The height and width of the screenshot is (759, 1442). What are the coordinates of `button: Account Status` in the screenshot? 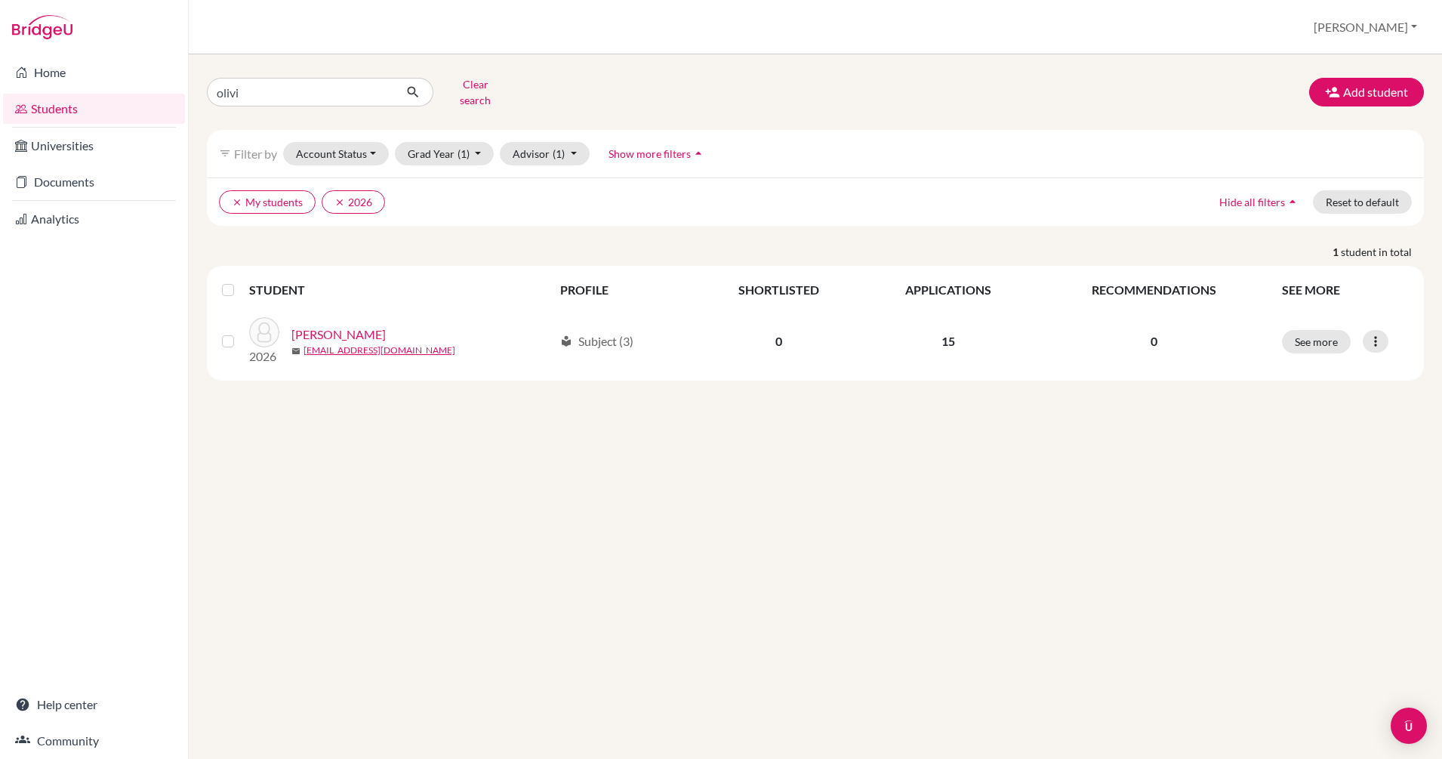 It's located at (336, 153).